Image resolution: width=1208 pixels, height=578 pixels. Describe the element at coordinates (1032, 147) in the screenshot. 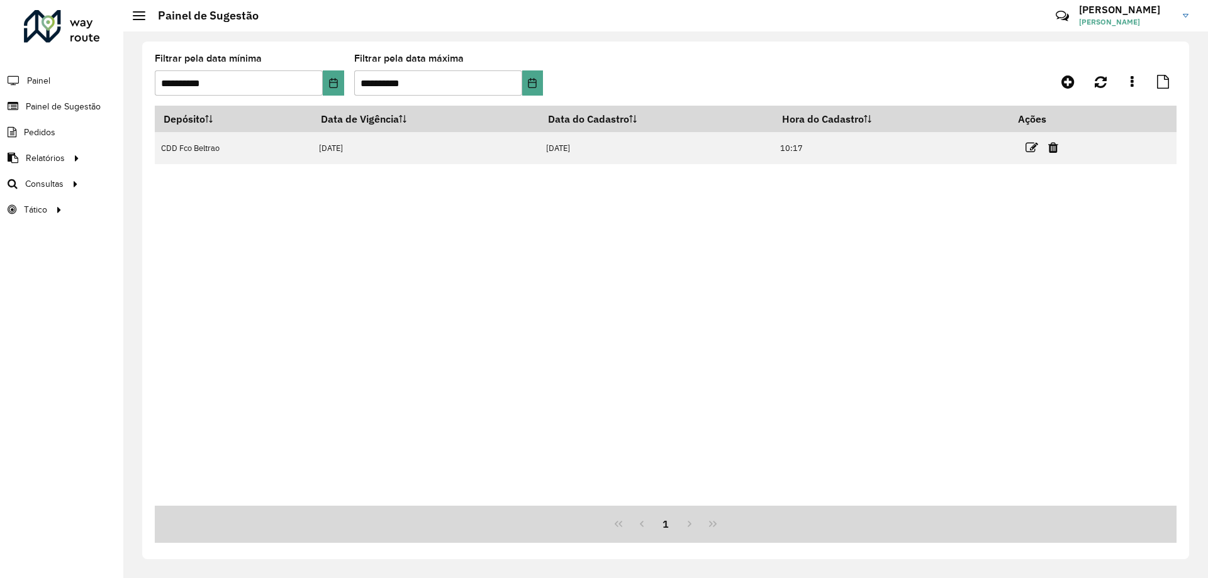

I see `a: Editar` at that location.